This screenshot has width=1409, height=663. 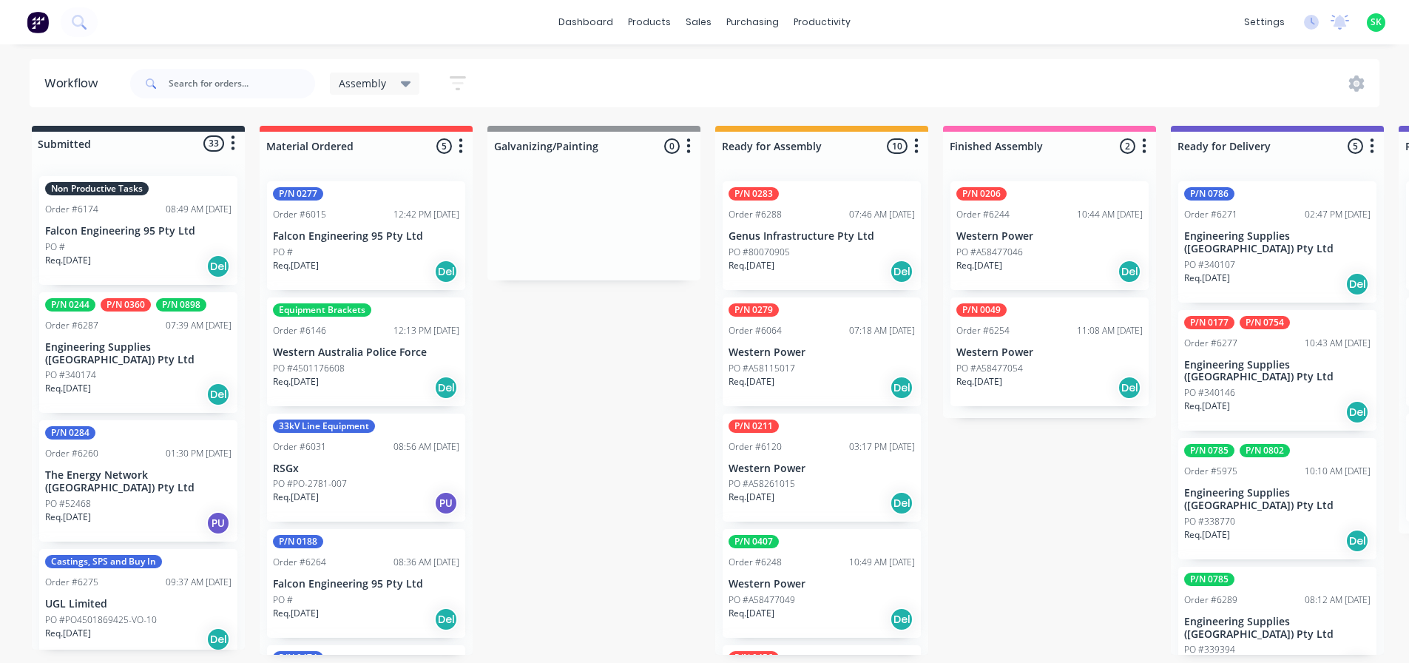 I want to click on div: Order #6260, so click(x=72, y=453).